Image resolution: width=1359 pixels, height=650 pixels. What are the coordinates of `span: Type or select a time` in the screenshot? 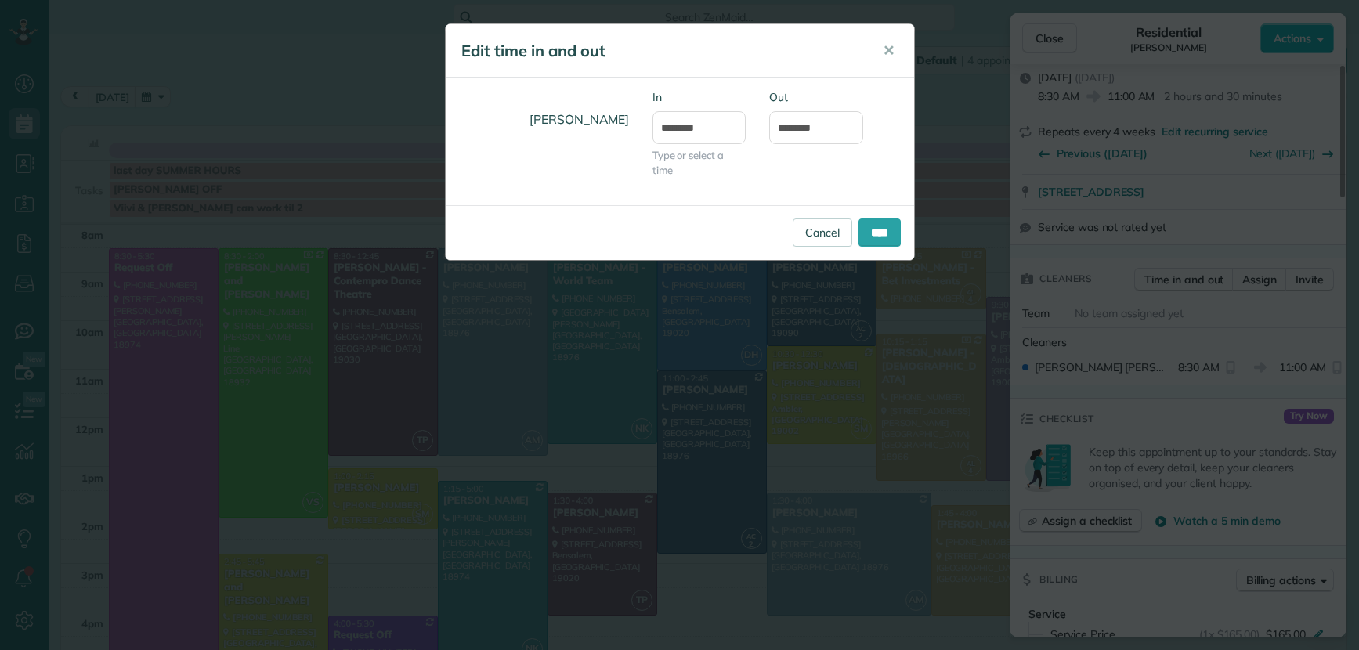 It's located at (700, 163).